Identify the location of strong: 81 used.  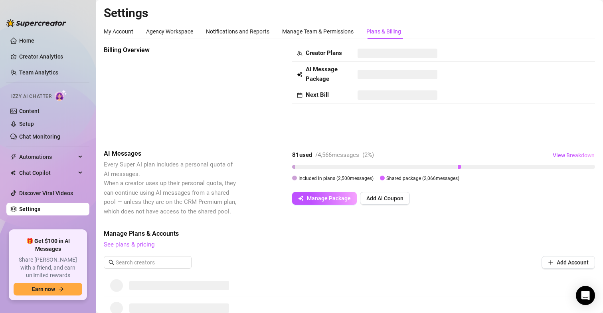
(302, 155).